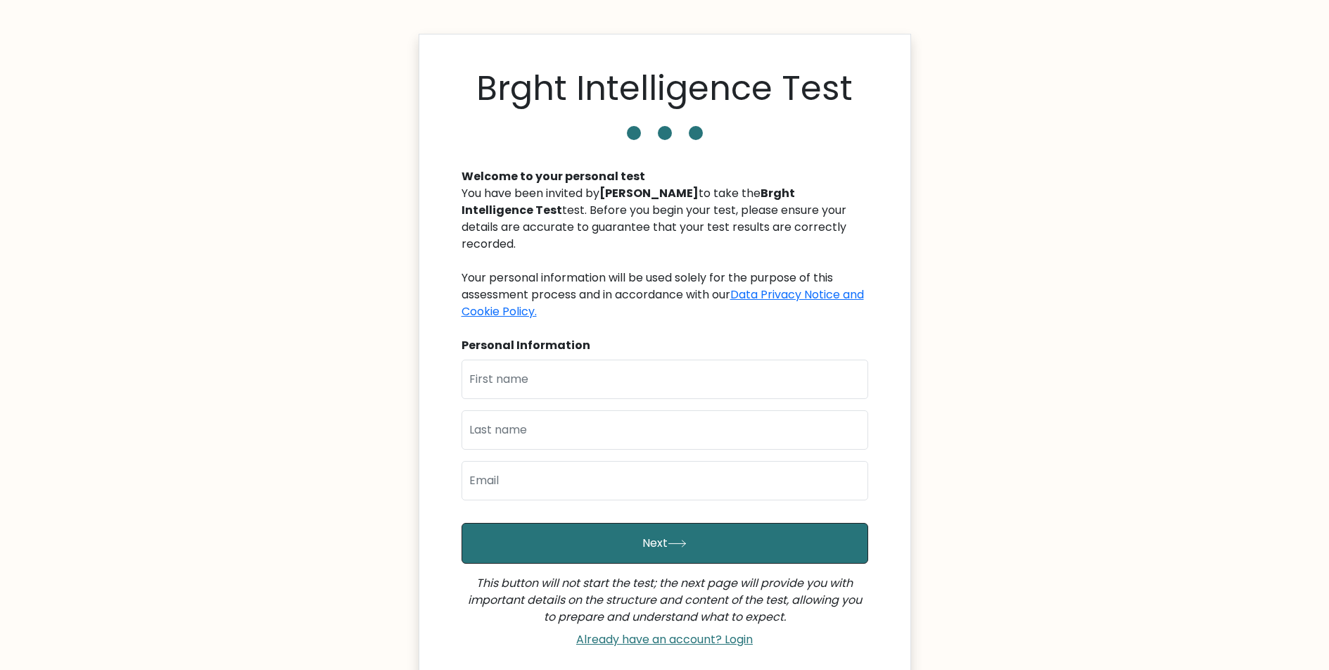 This screenshot has width=1329, height=670. Describe the element at coordinates (665, 345) in the screenshot. I see `div: Personal Information` at that location.